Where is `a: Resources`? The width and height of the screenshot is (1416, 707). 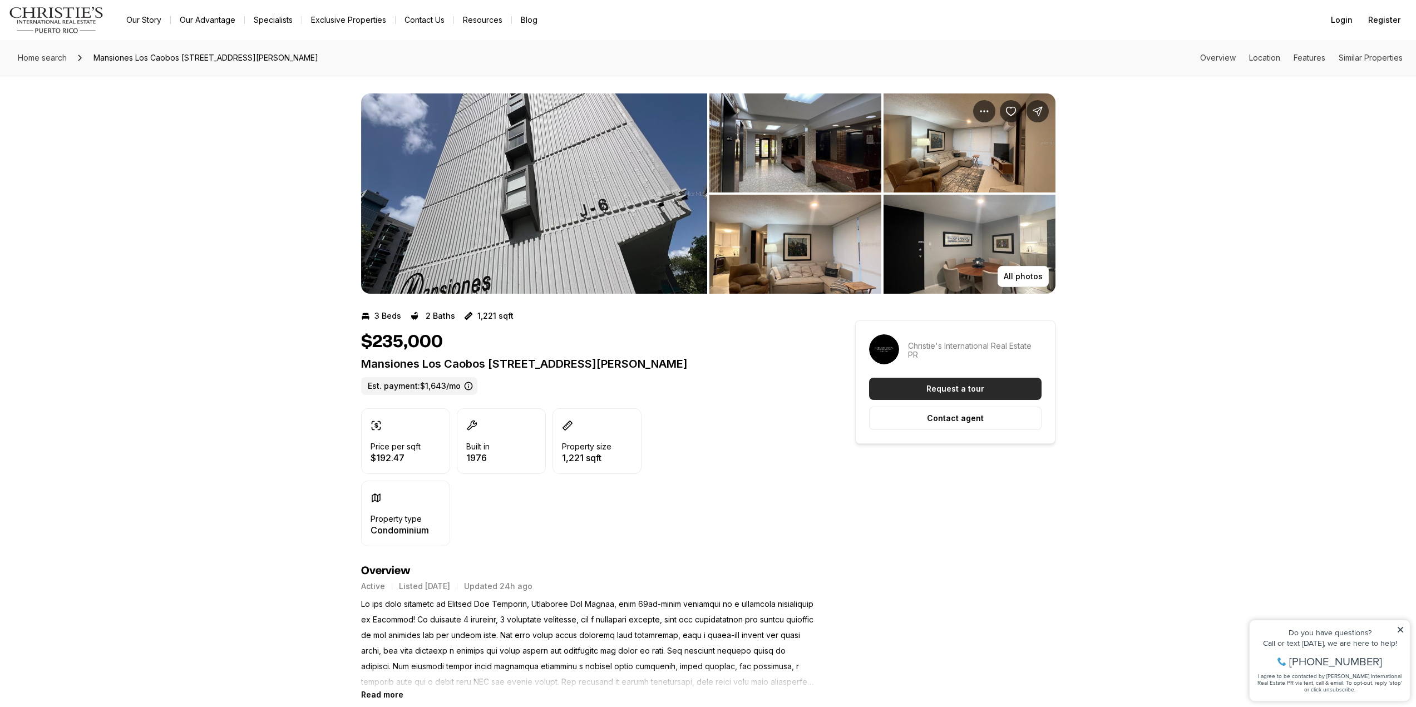
a: Resources is located at coordinates (482, 20).